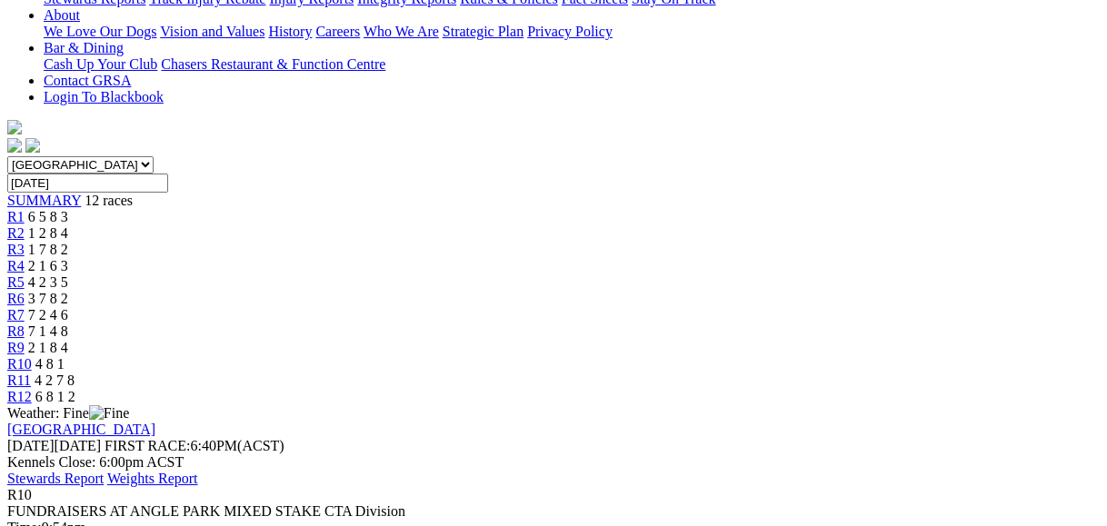  I want to click on span: R4, so click(15, 265).